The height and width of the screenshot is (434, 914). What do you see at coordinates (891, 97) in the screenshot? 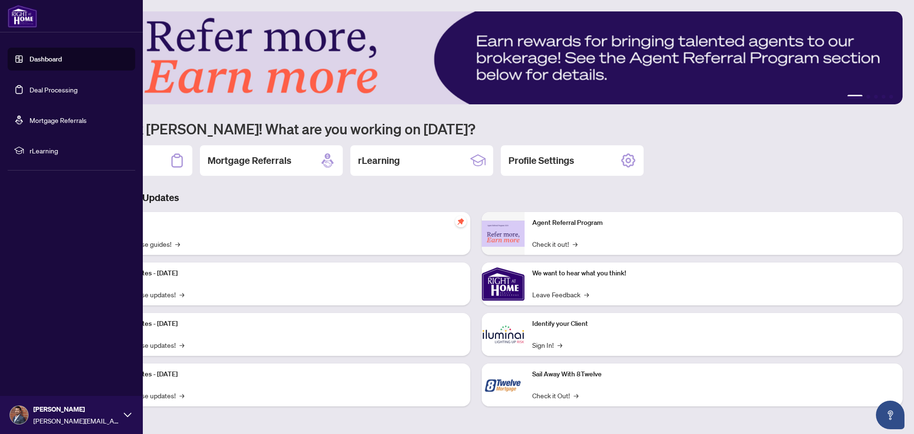
I see `button: 5` at bounding box center [891, 97].